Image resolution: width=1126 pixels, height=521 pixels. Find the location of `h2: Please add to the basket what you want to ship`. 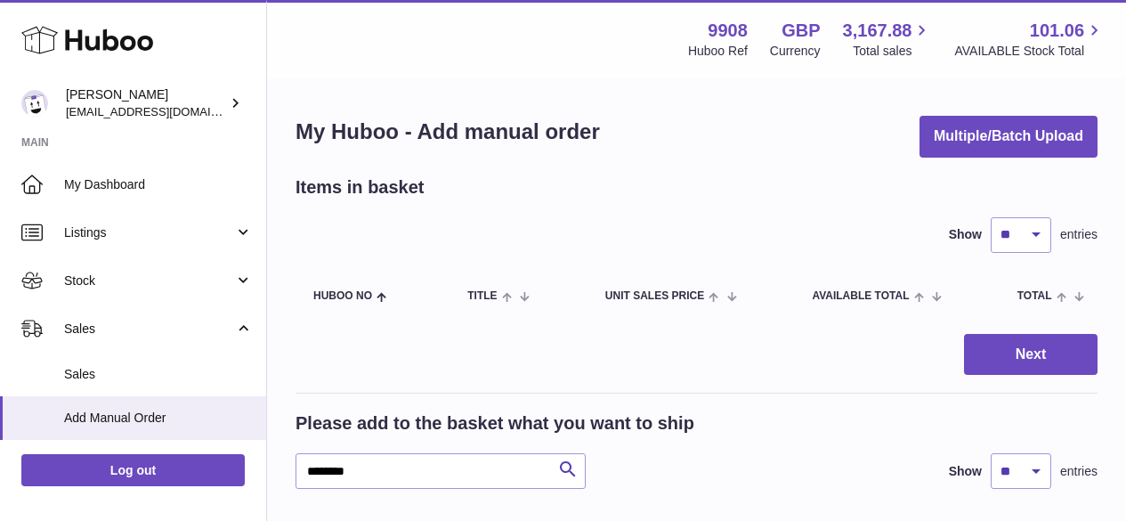

h2: Please add to the basket what you want to ship is located at coordinates (495, 423).